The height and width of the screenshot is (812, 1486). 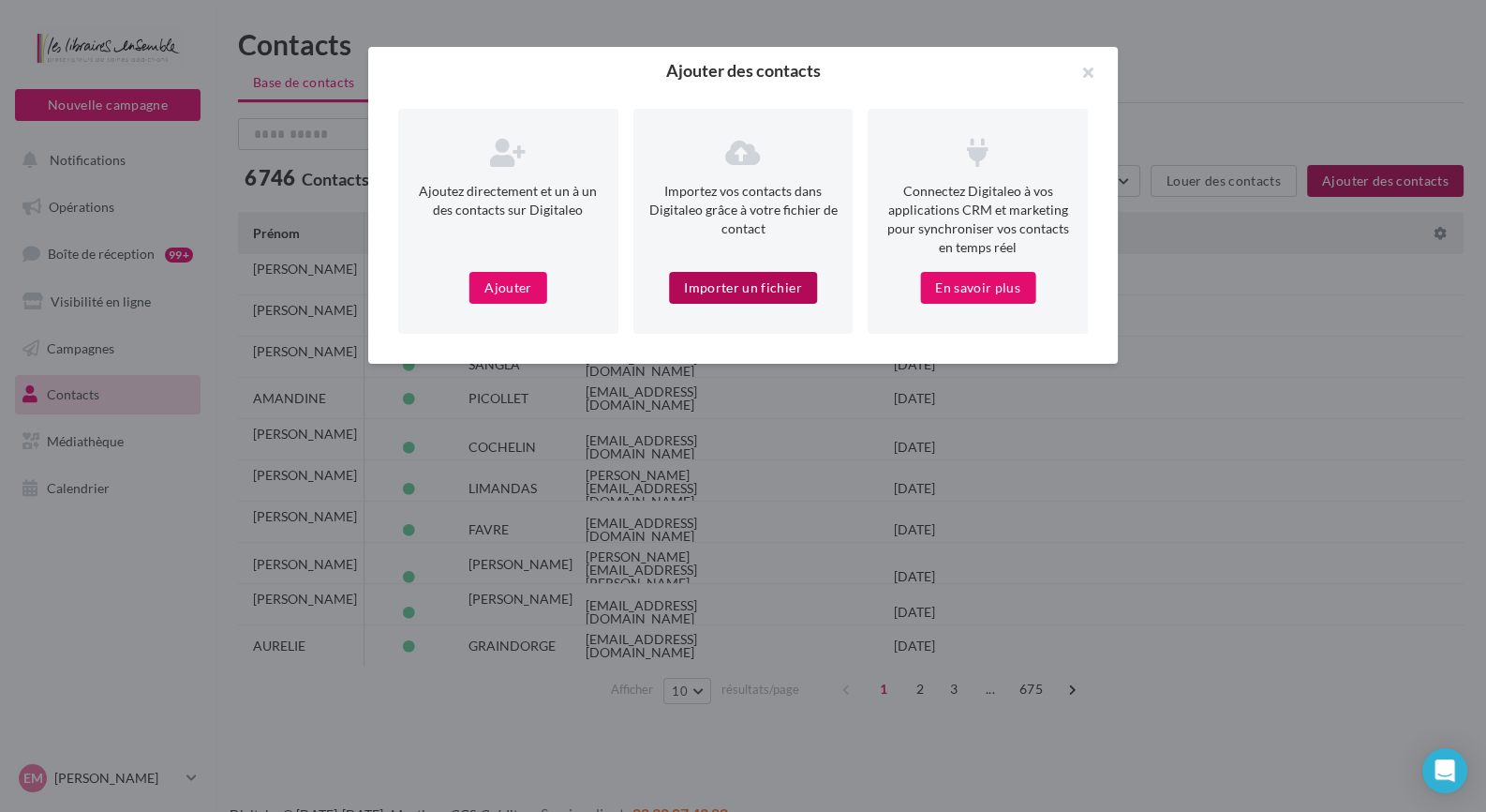 What do you see at coordinates (1445, 770) in the screenshot?
I see `div: Open Intercom Messenger` at bounding box center [1445, 770].